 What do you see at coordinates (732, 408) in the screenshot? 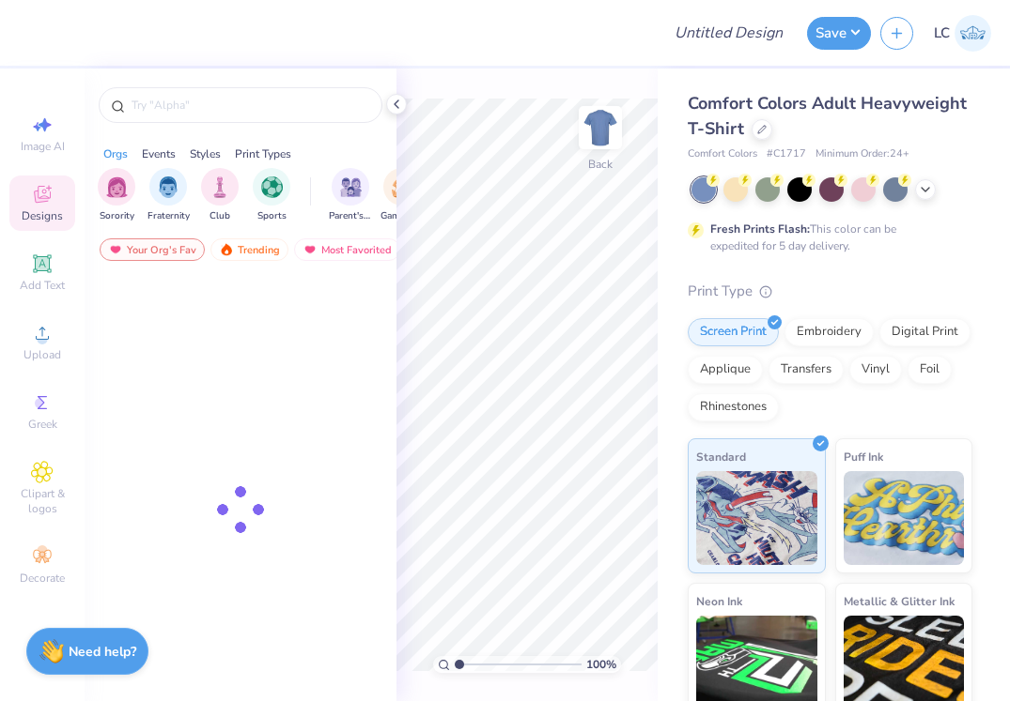
I see `div: Rhinestones` at bounding box center [732, 408].